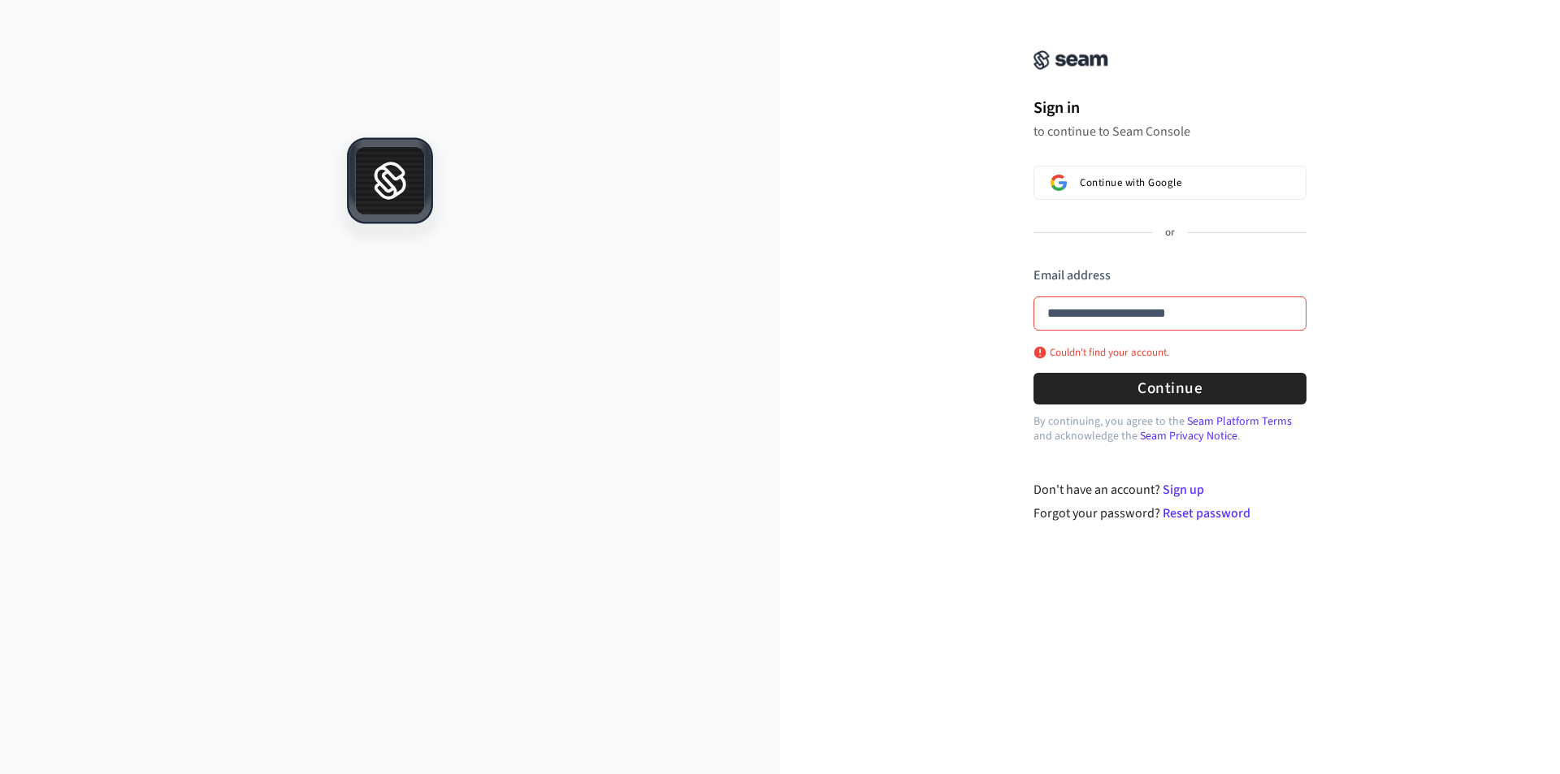 This screenshot has height=774, width=1560. What do you see at coordinates (1239, 422) in the screenshot?
I see `a: Seam Platform Terms` at bounding box center [1239, 422].